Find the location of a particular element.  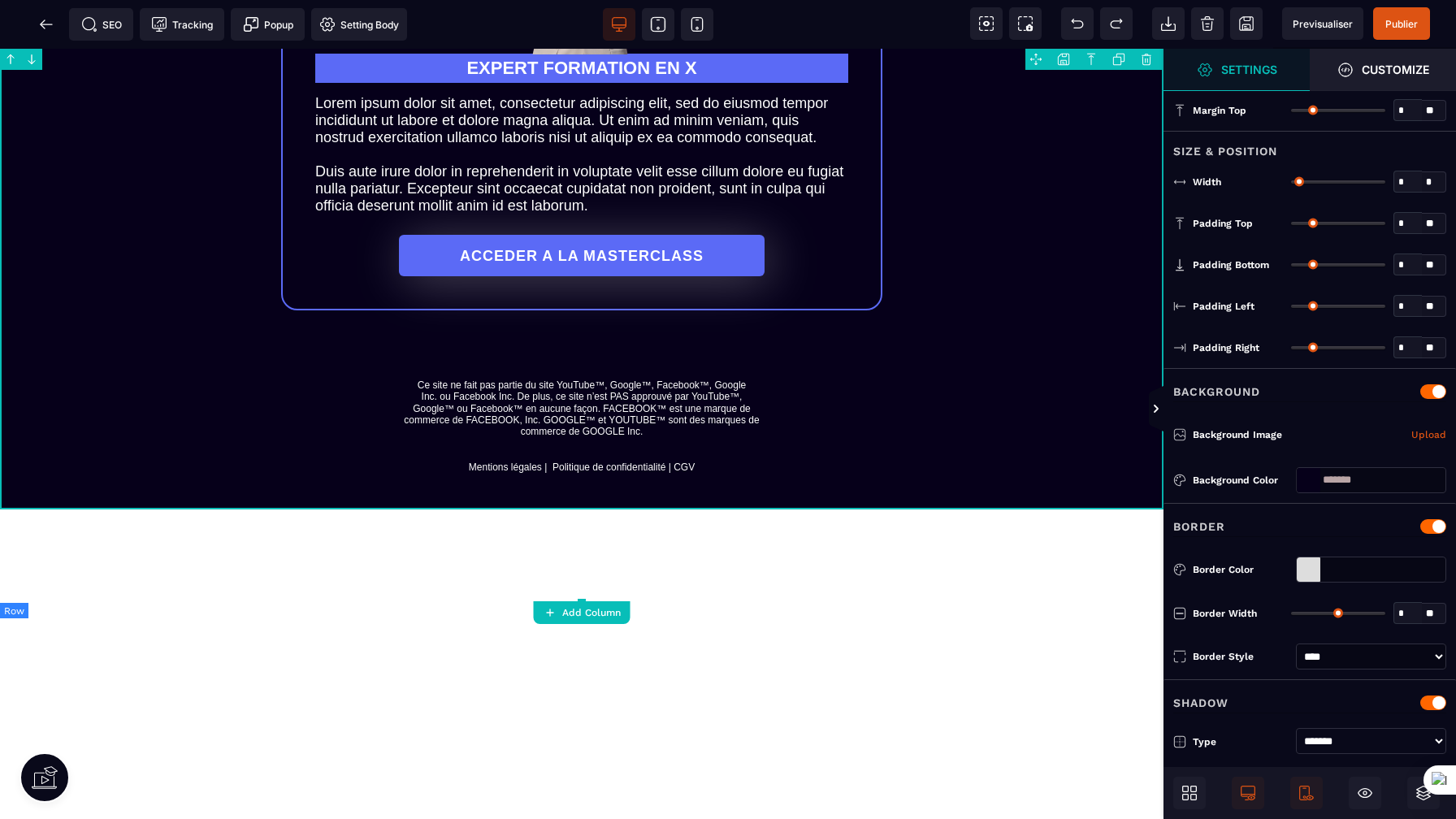

text: EXPERT FORMATION EN X is located at coordinates (582, 20).